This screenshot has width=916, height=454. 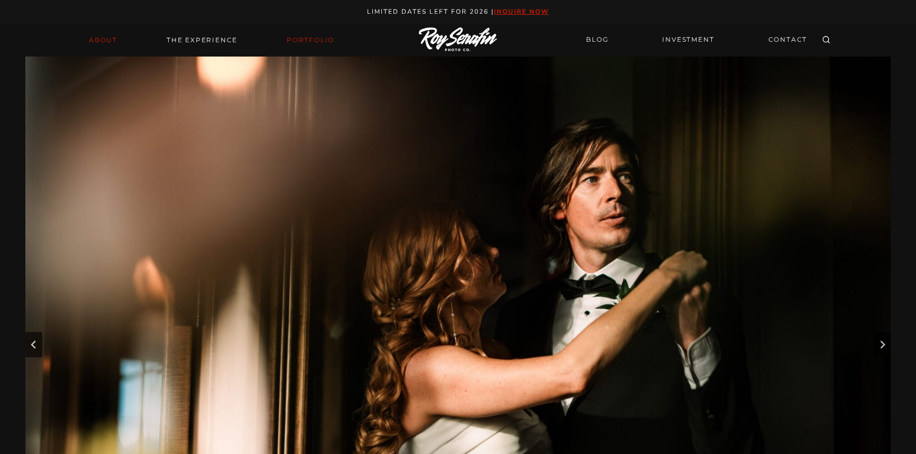 What do you see at coordinates (521, 12) in the screenshot?
I see `a: inquire now` at bounding box center [521, 12].